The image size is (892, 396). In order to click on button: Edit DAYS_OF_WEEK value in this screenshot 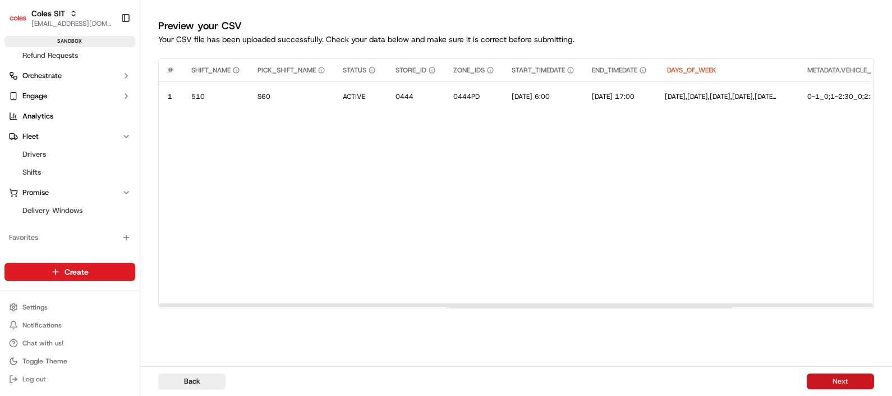, I will do `click(727, 97)`.